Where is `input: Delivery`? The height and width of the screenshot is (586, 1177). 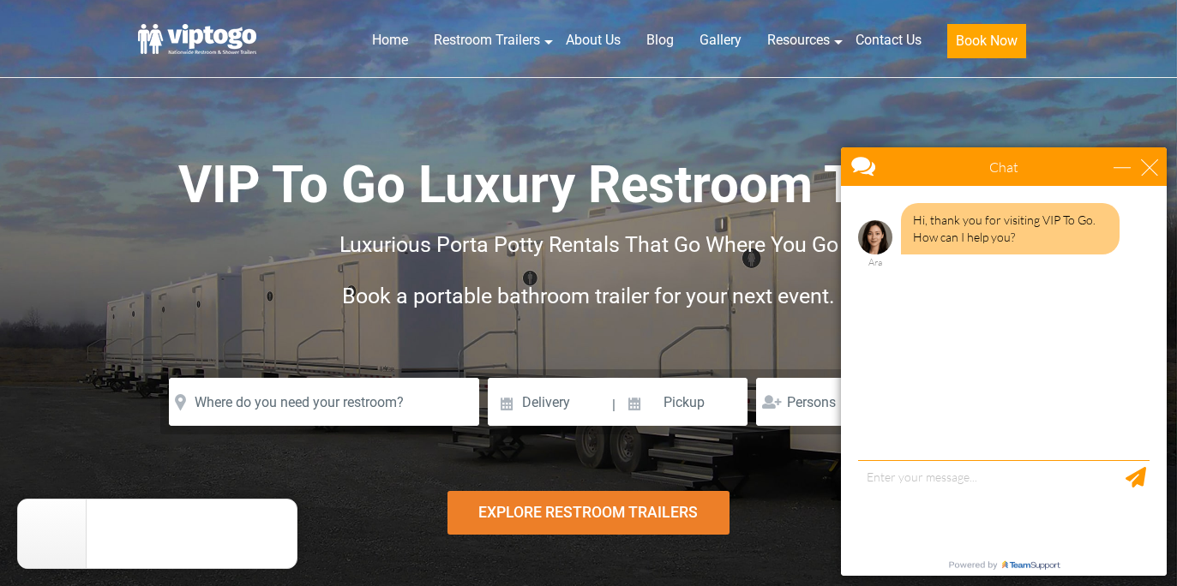 input: Delivery is located at coordinates (549, 402).